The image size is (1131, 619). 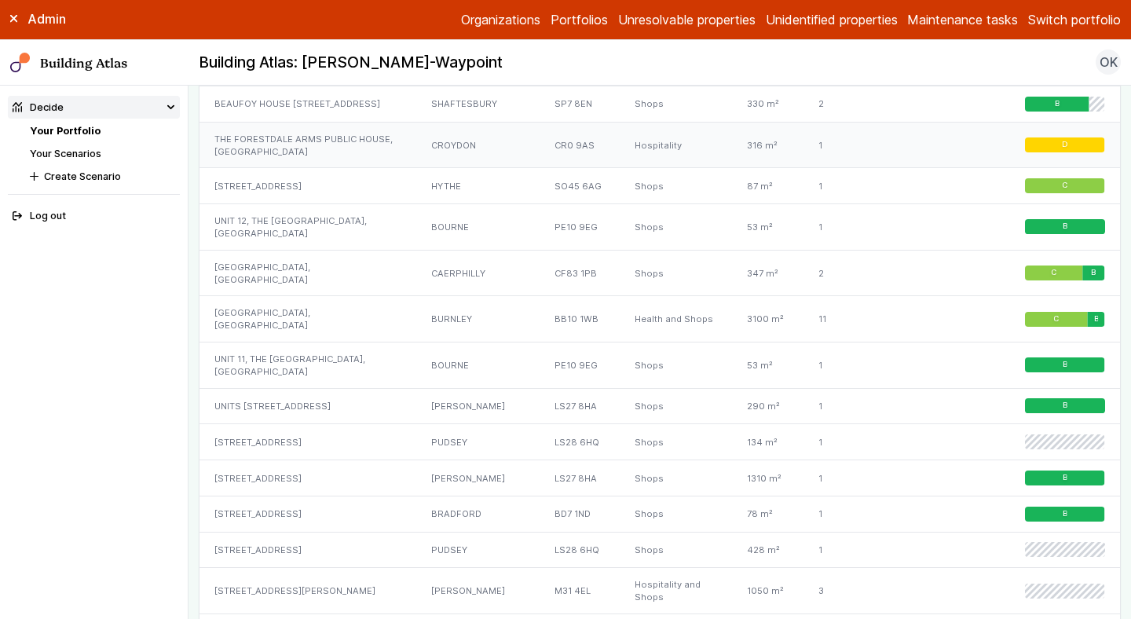 What do you see at coordinates (477, 227) in the screenshot?
I see `div: BOURNE` at bounding box center [477, 227].